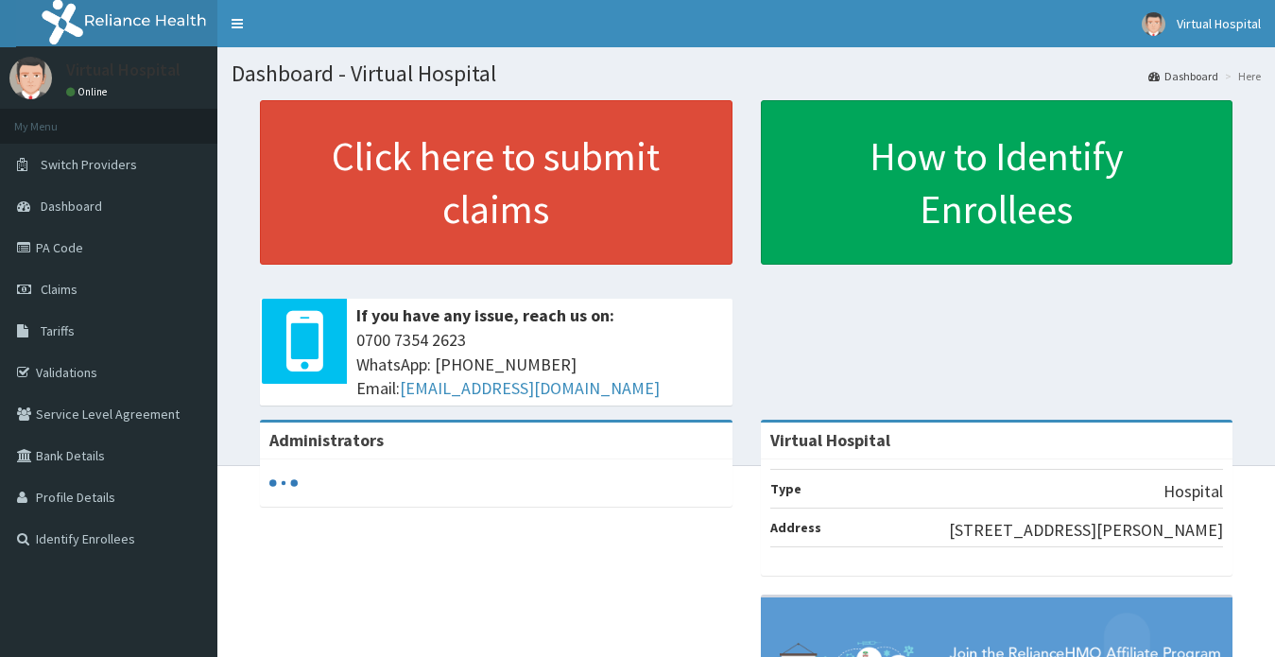  What do you see at coordinates (785, 489) in the screenshot?
I see `b: Type` at bounding box center [785, 489].